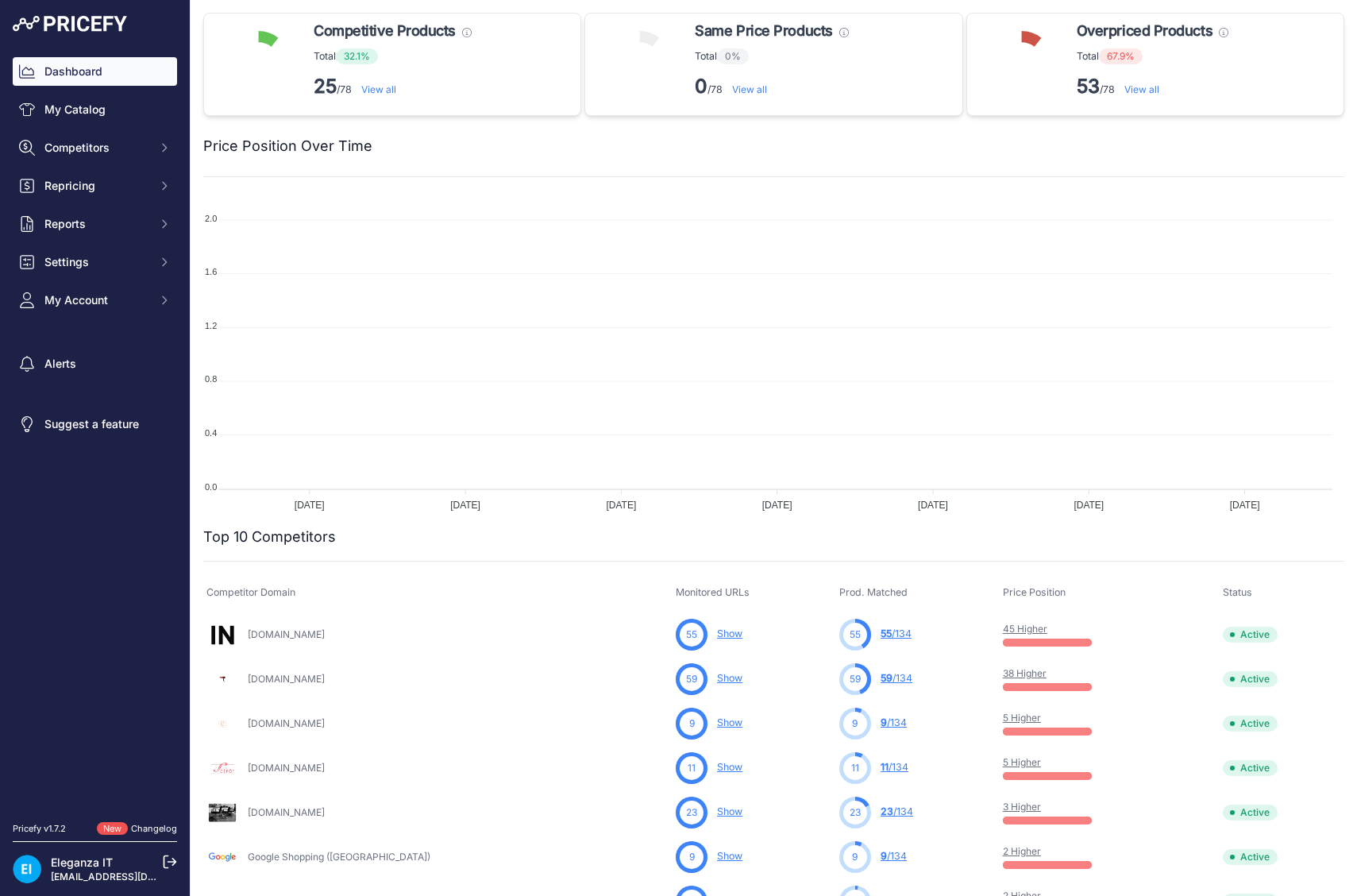 The width and height of the screenshot is (1357, 896). Describe the element at coordinates (154, 828) in the screenshot. I see `a: Changelog` at that location.